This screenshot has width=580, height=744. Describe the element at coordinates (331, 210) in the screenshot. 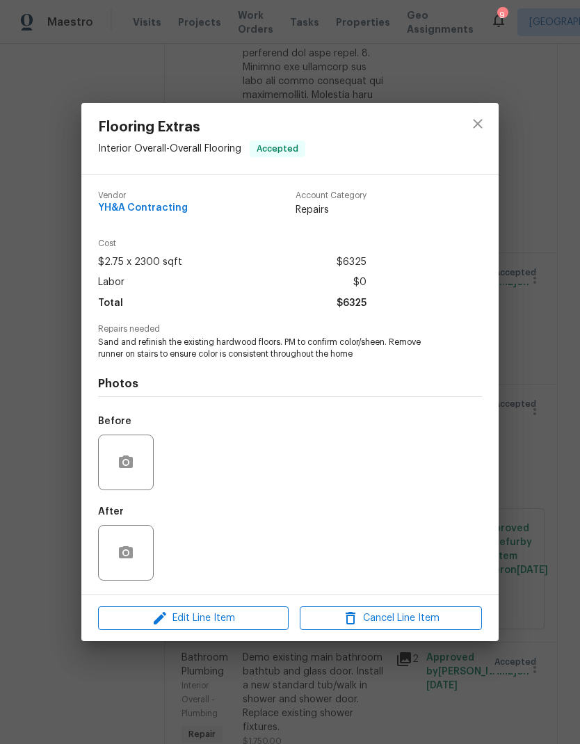

I see `span: Repairs` at that location.